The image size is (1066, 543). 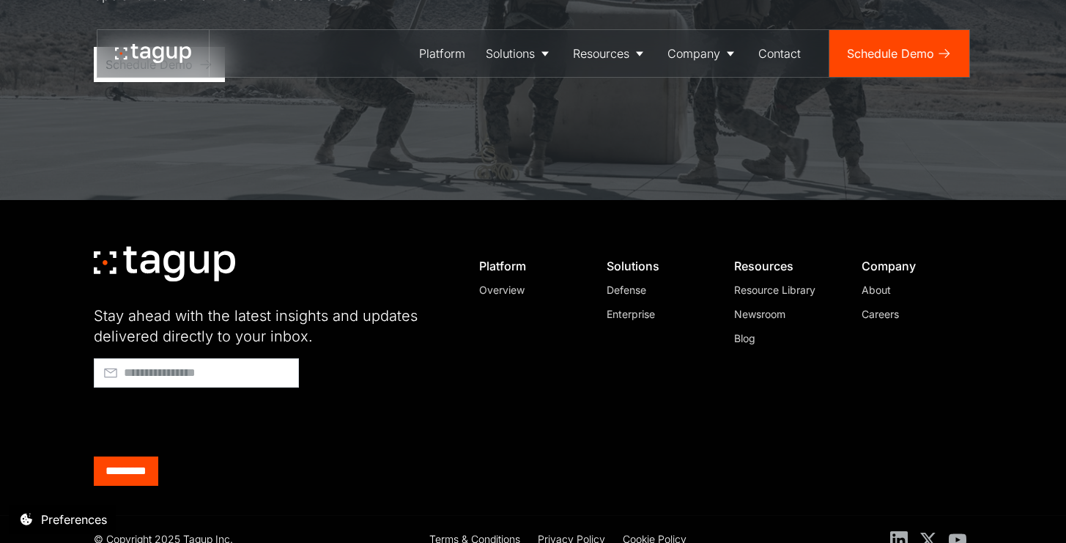 I want to click on a: Overview, so click(x=529, y=289).